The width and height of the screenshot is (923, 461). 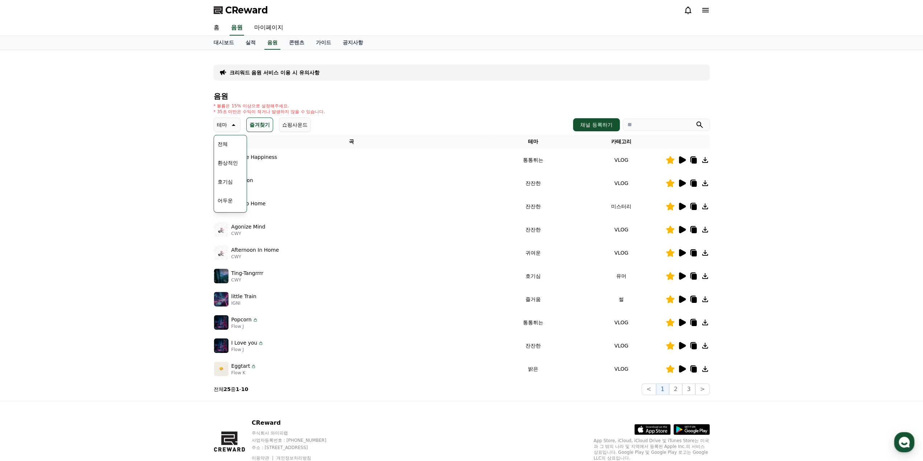 What do you see at coordinates (676, 389) in the screenshot?
I see `button: 2` at bounding box center [676, 389].